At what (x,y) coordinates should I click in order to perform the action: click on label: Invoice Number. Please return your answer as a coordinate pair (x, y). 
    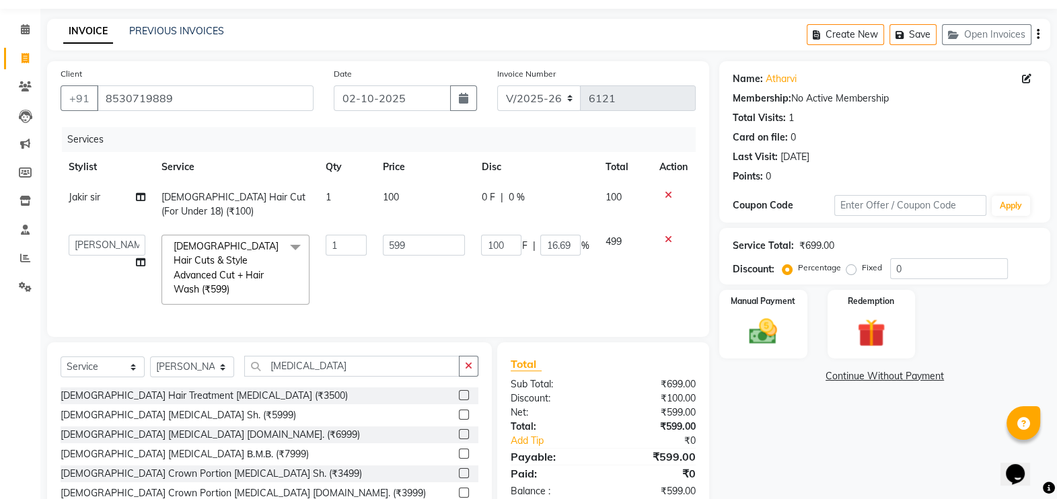
    Looking at the image, I should click on (526, 74).